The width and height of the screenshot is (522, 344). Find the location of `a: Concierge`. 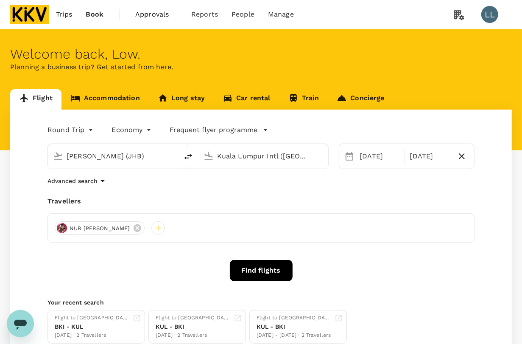

a: Concierge is located at coordinates (361, 99).